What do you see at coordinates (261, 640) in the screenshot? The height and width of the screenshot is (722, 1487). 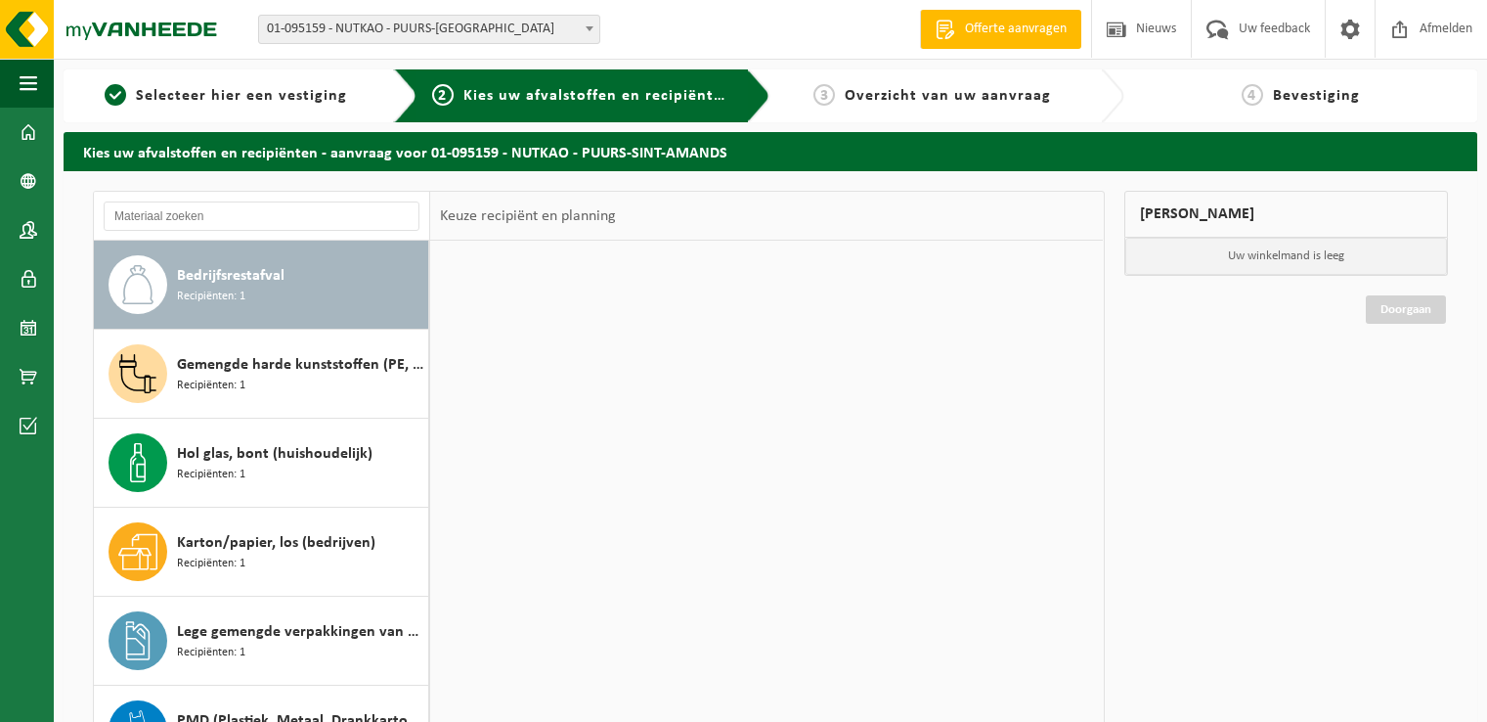 I see `button: Lege gemengde verpakkingen van gevaarlijke stoffen Recipiënten: 1` at bounding box center [261, 640].